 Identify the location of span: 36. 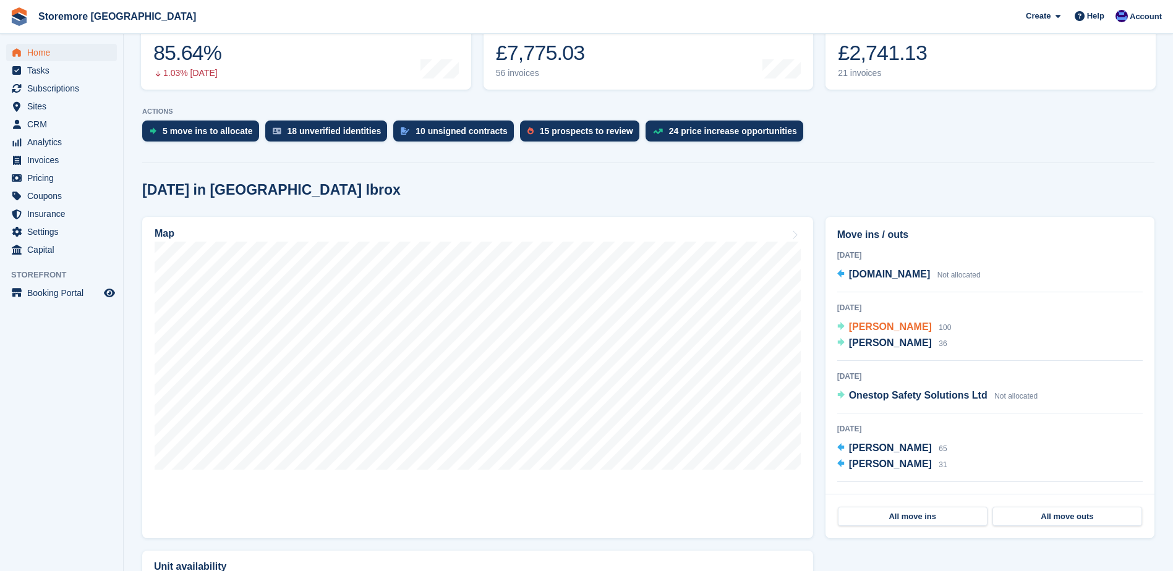
(942, 344).